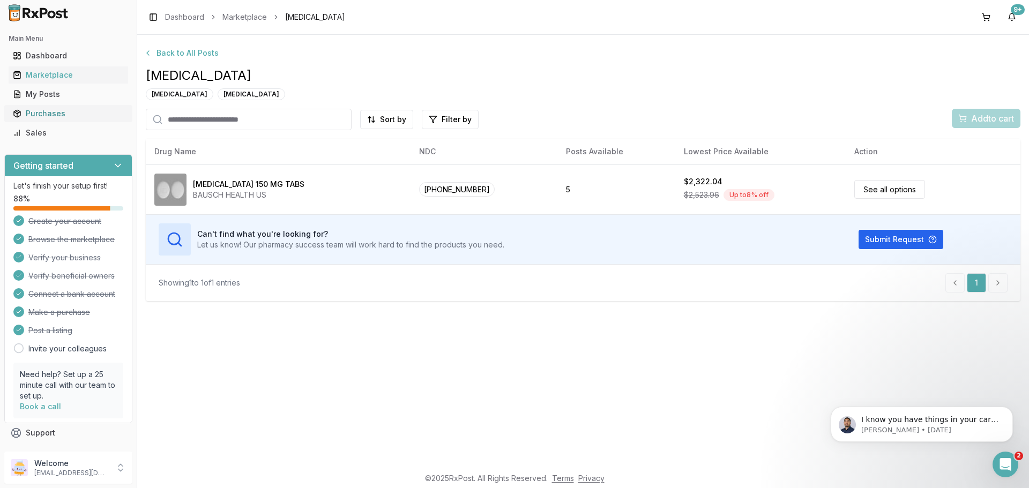  What do you see at coordinates (591, 478) in the screenshot?
I see `a: Privacy` at bounding box center [591, 478].